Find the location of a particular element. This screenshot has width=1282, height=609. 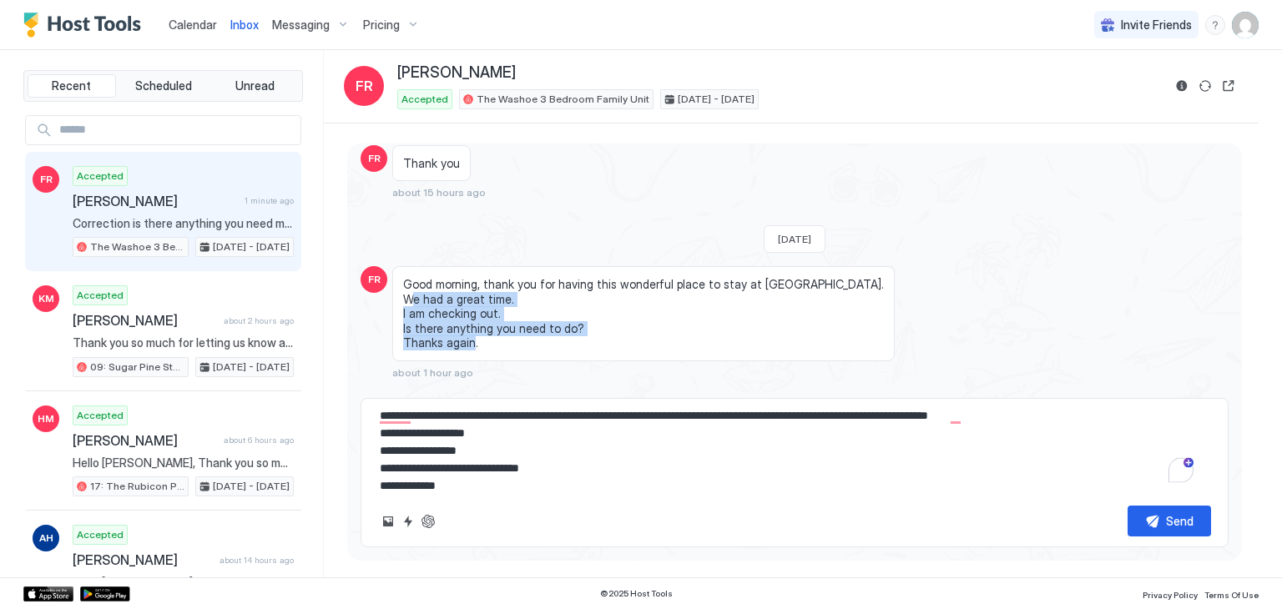

div: tab-group is located at coordinates (163, 86).